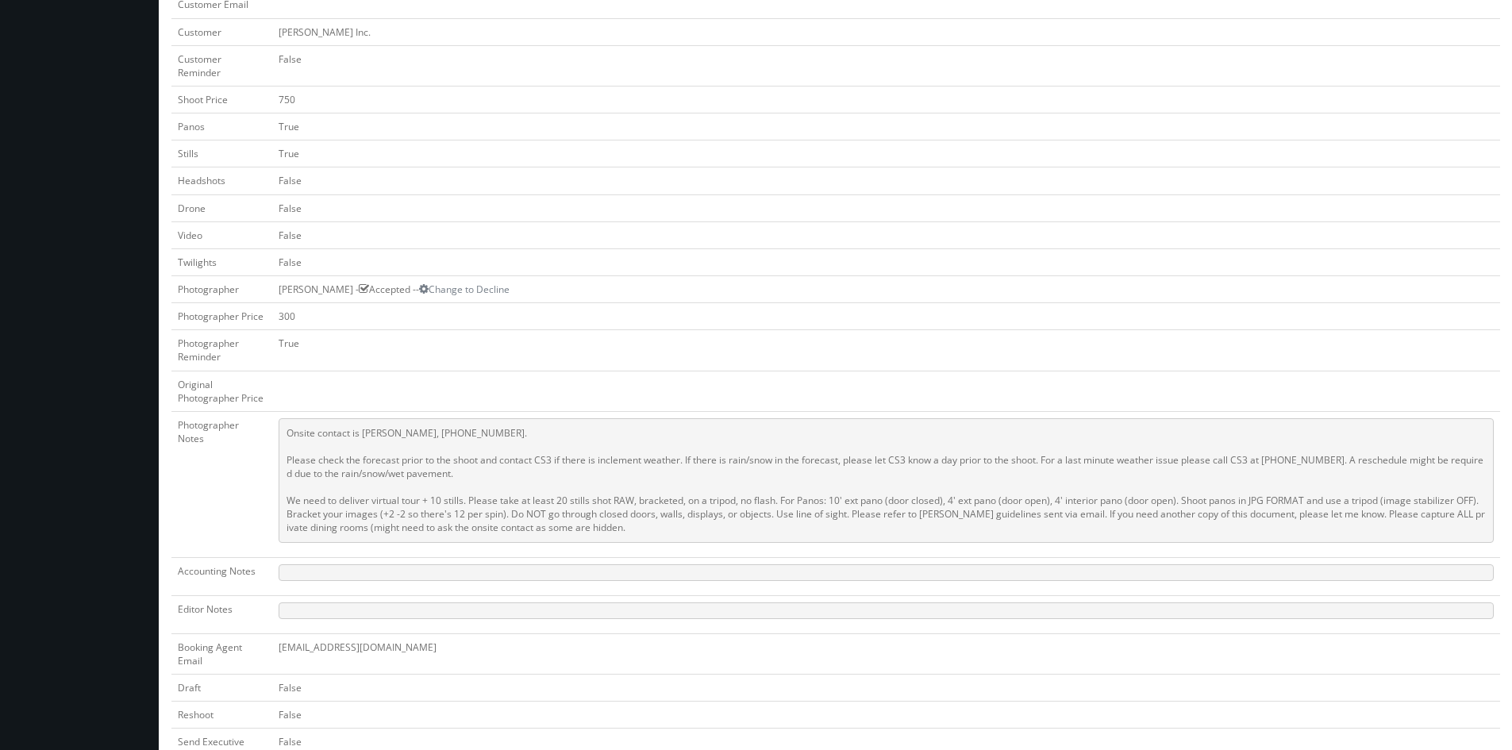  I want to click on td: Accounting Notes, so click(221, 576).